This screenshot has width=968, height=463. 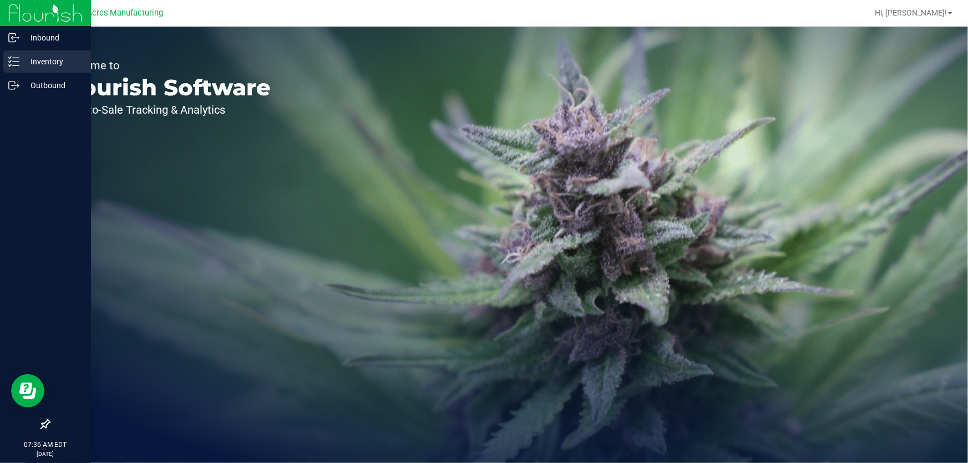 What do you see at coordinates (165, 65) in the screenshot?
I see `p: Welcome to` at bounding box center [165, 65].